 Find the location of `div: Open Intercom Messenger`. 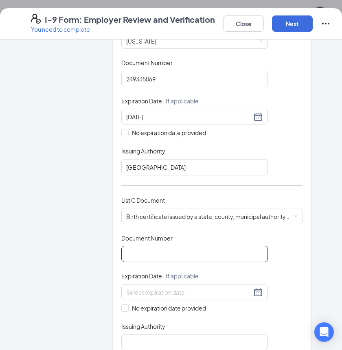

div: Open Intercom Messenger is located at coordinates (324, 332).